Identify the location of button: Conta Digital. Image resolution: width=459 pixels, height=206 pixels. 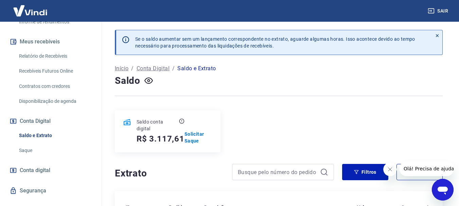
(51, 121).